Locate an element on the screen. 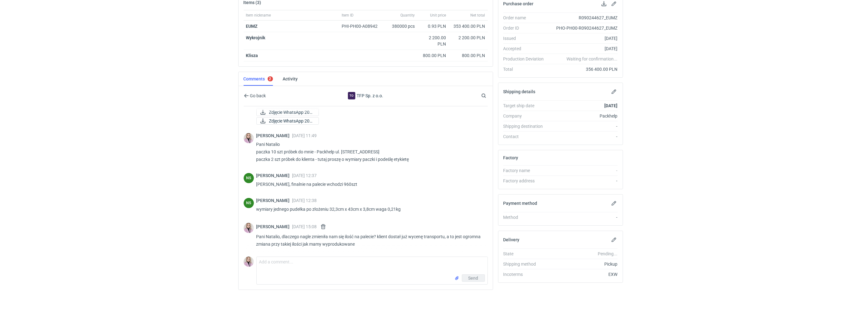  figcaption: To is located at coordinates (351, 96).